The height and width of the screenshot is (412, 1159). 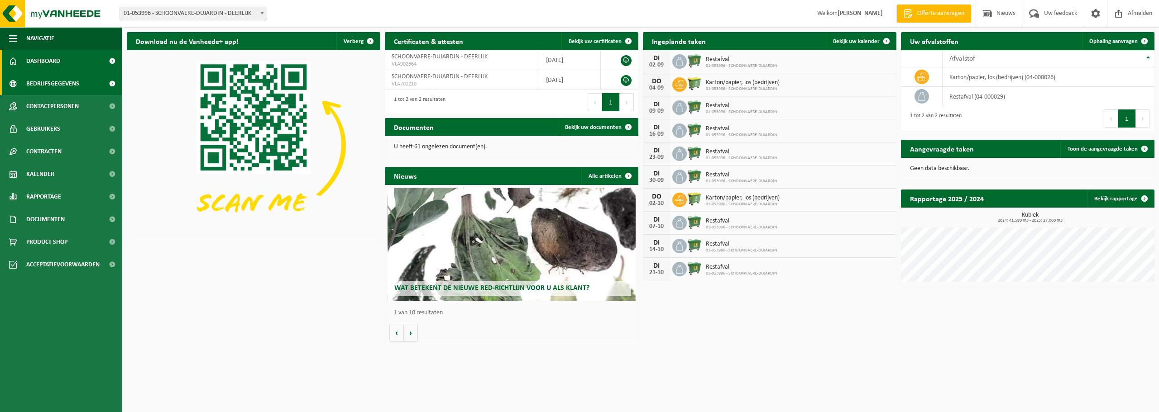 What do you see at coordinates (63, 265) in the screenshot?
I see `span: Acceptatievoorwaarden` at bounding box center [63, 265].